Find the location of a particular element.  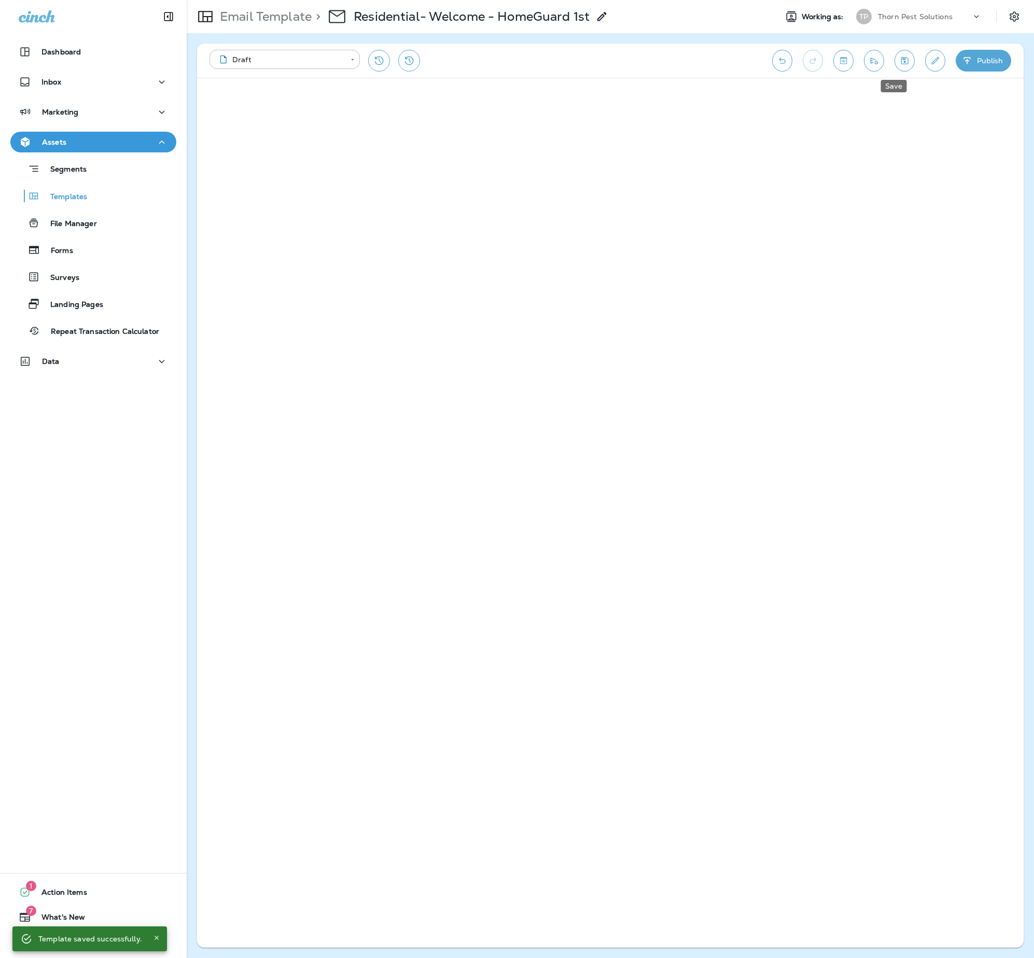

span: 7 is located at coordinates (31, 911).